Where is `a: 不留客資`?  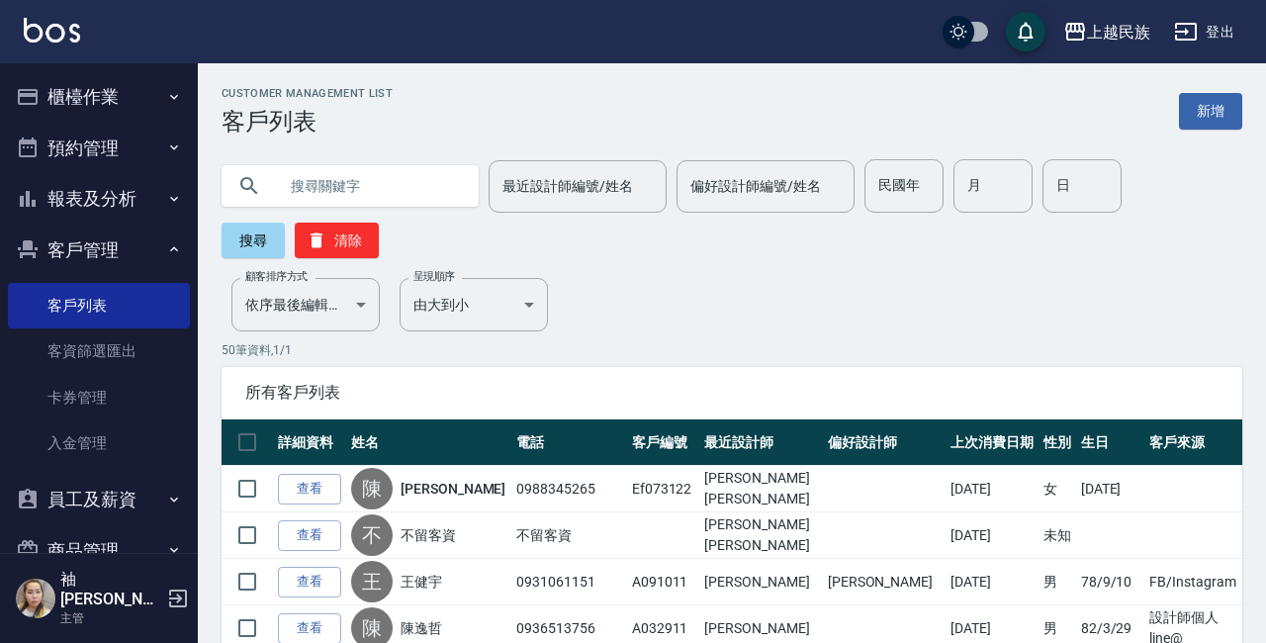
a: 不留客資 is located at coordinates (428, 535).